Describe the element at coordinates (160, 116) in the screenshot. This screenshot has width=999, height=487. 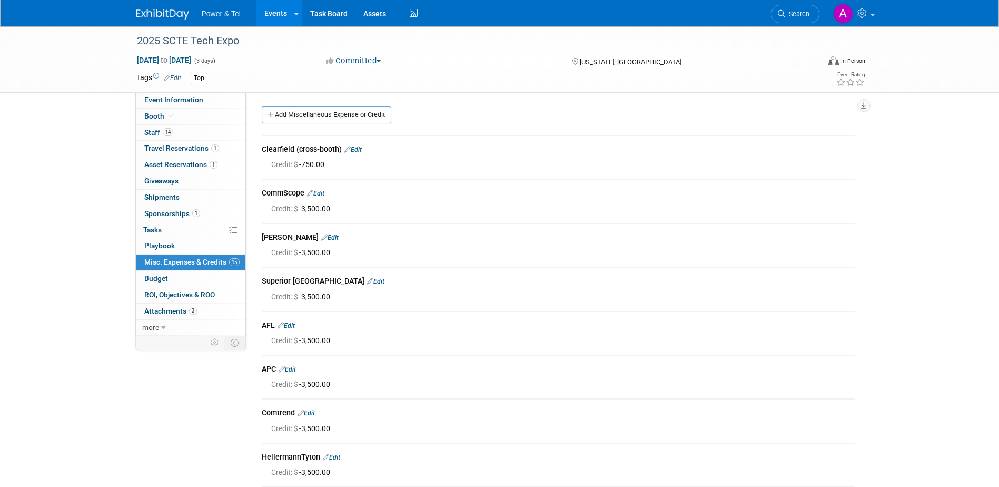
I see `span: Booth` at that location.